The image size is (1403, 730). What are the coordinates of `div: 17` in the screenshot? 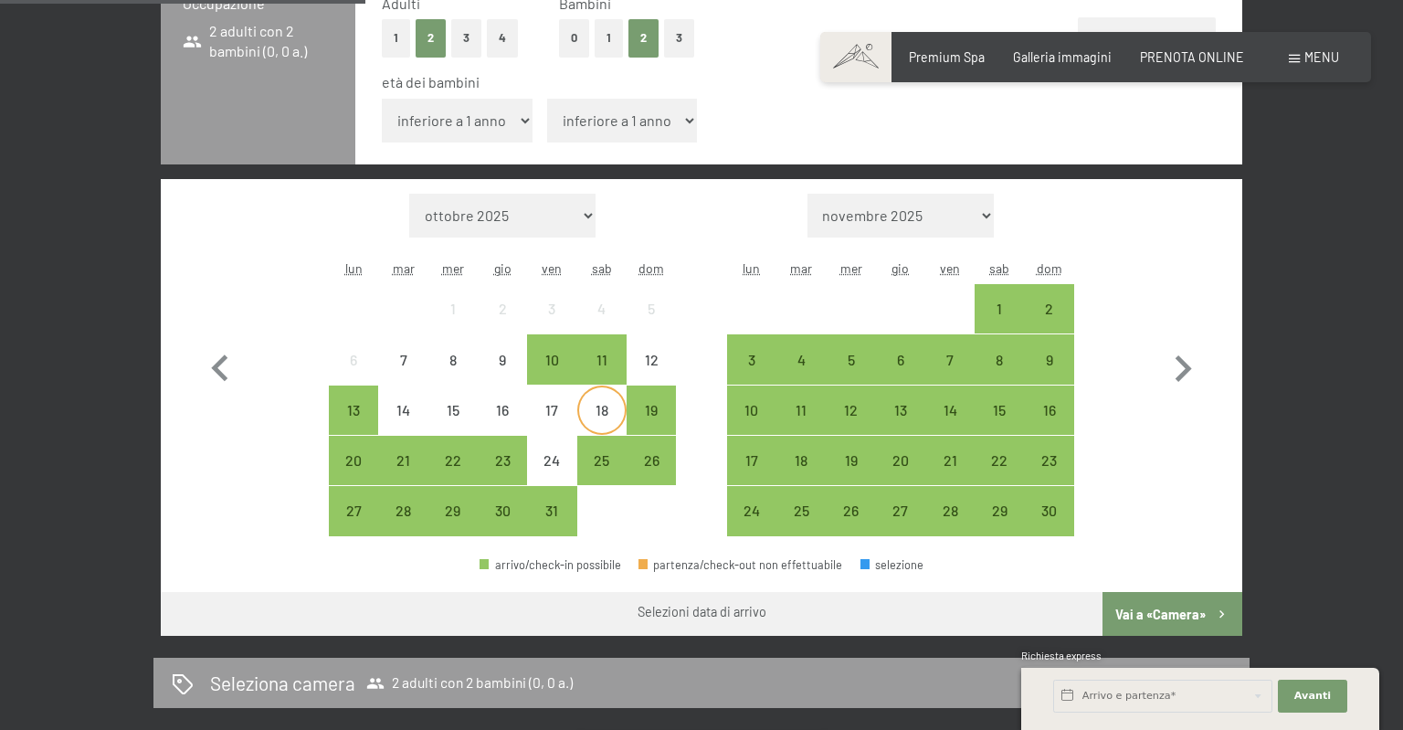 It's located at (552, 426).